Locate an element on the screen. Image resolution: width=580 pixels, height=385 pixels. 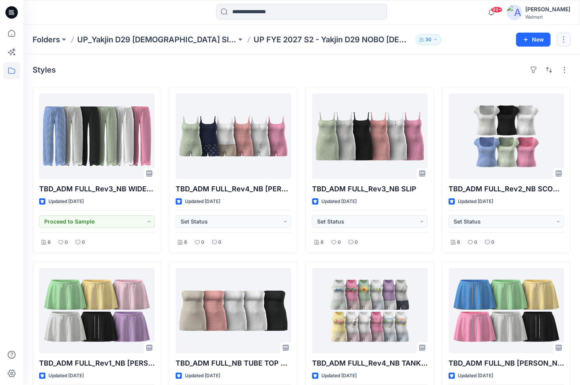
a: TBD_ADM FULL_Rev4_NB CAMI BOXER SET is located at coordinates (234, 136).